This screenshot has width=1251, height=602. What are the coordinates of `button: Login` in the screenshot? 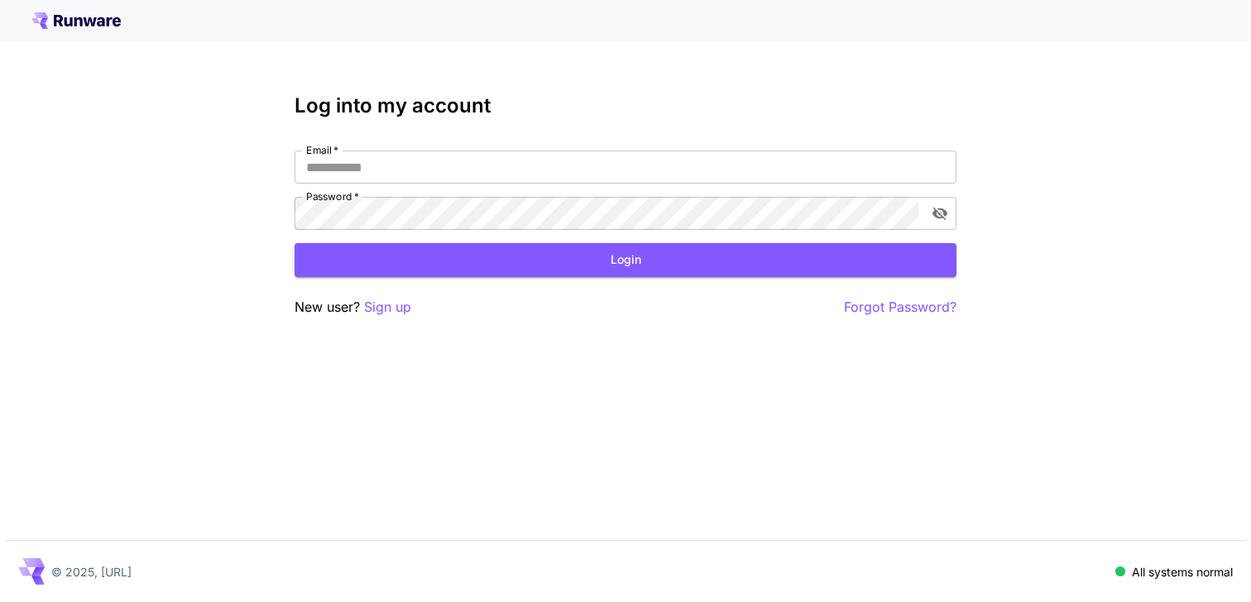 It's located at (625, 260).